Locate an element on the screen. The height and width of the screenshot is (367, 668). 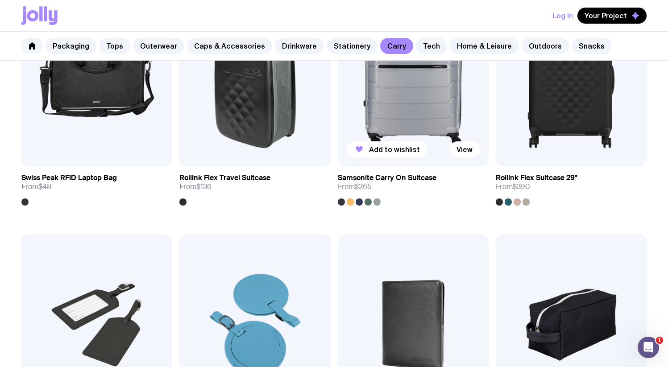
a: Outdoors is located at coordinates (545, 46).